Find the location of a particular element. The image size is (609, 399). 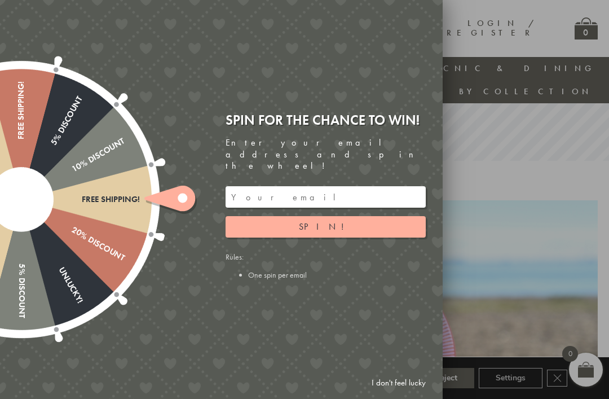

span: Spin! is located at coordinates (325, 226).